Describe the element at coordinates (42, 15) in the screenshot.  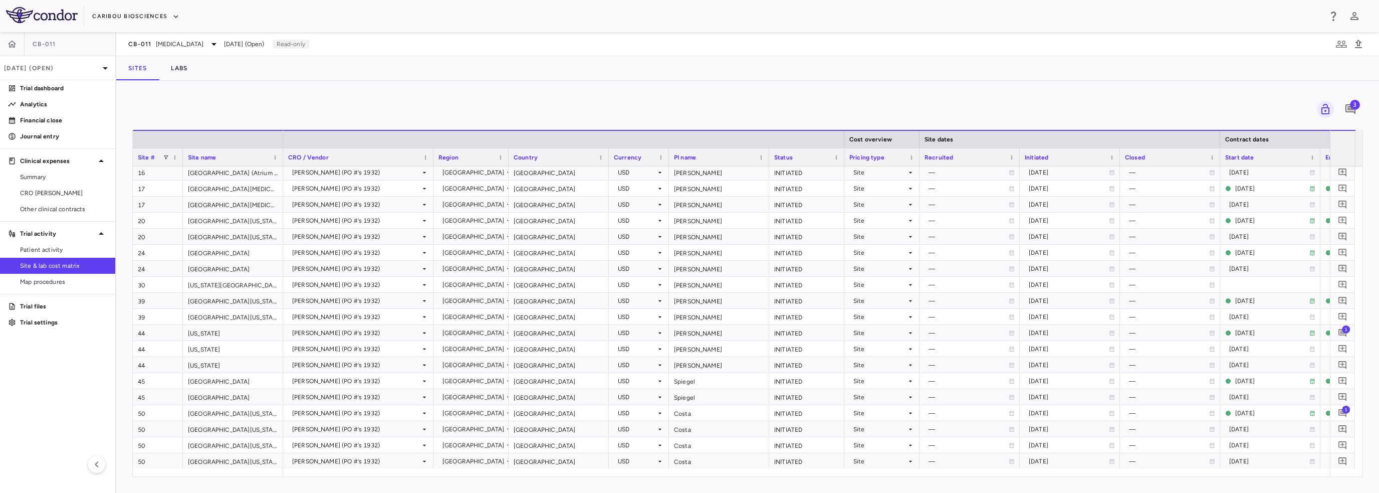
I see `img: logo-full-BYUhSk78.svg` at that location.